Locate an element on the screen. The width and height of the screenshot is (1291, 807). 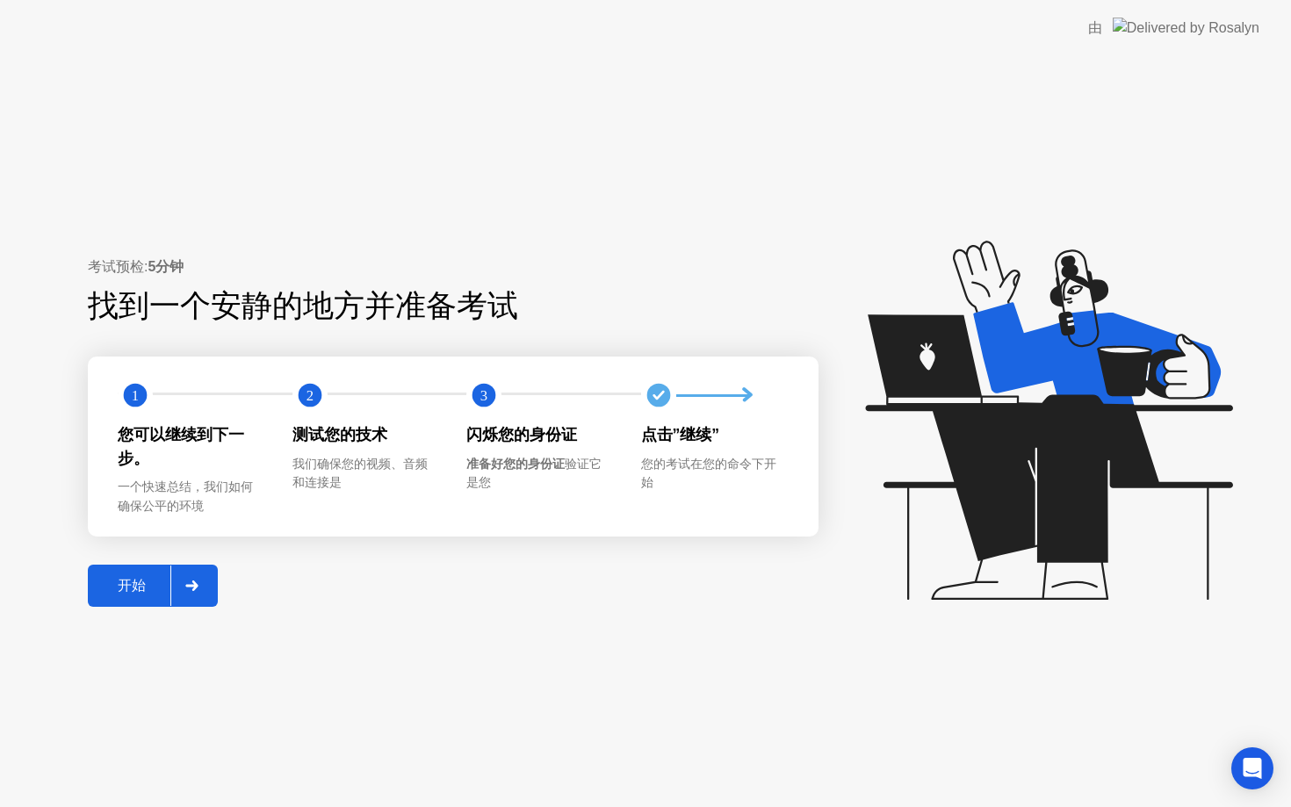
text: 2 is located at coordinates (309, 395).